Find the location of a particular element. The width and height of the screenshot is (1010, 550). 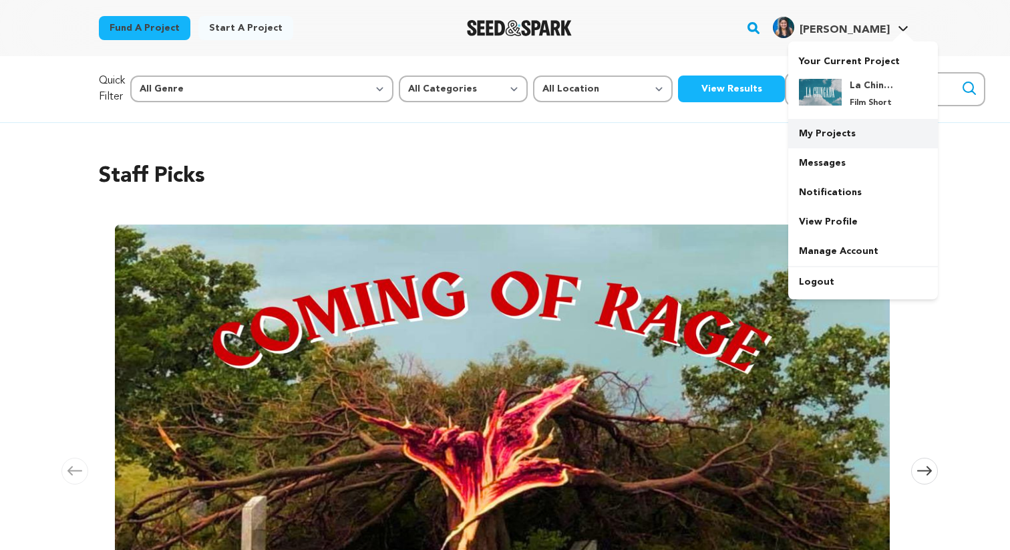

p: Your Current Project is located at coordinates (863, 59).